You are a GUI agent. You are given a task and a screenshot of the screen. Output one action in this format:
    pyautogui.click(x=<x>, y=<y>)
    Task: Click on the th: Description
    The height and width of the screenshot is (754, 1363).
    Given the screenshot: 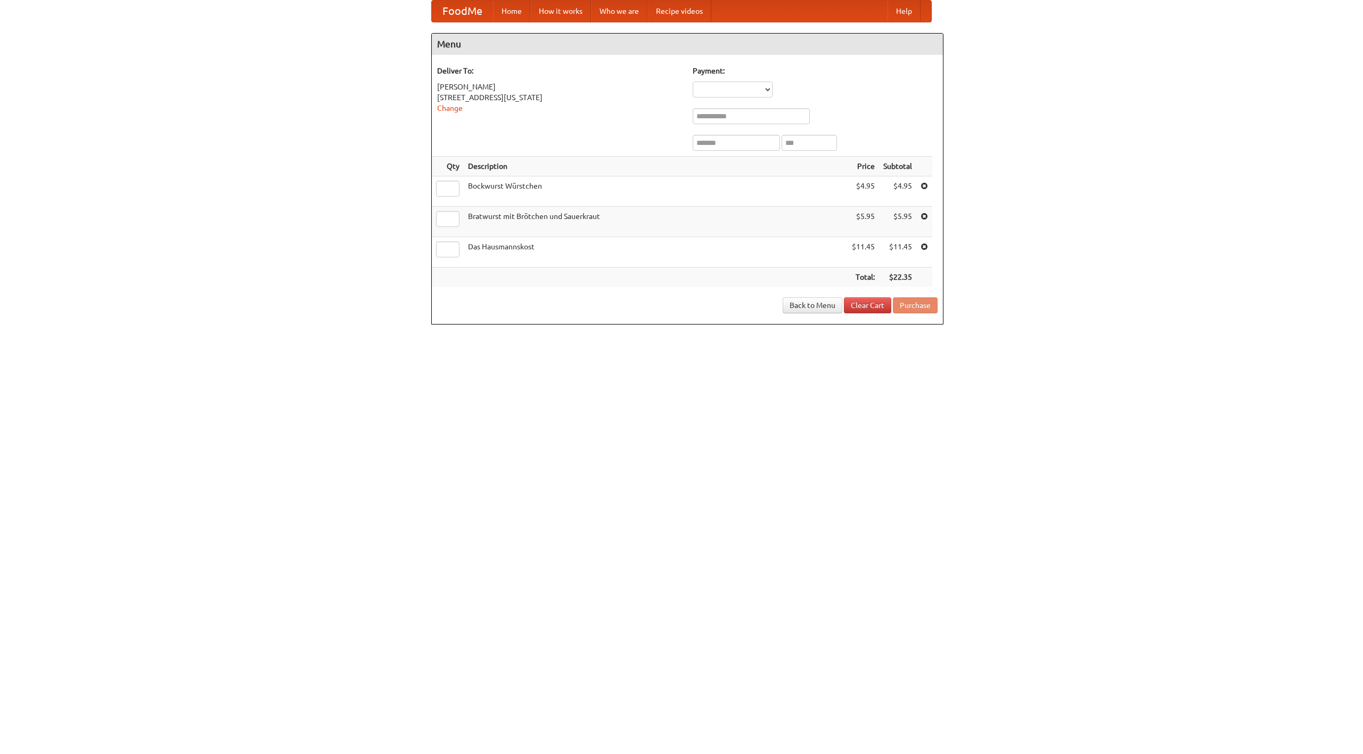 What is the action you would take?
    pyautogui.click(x=656, y=166)
    